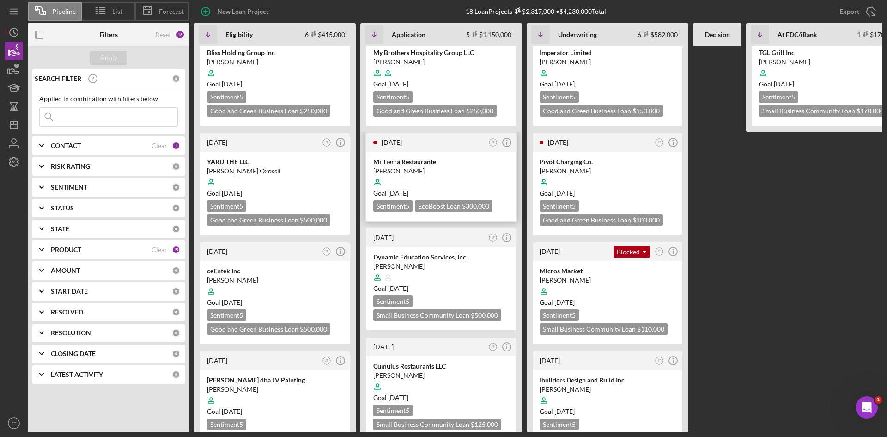  Describe the element at coordinates (109, 35) in the screenshot. I see `b: Filters` at that location.